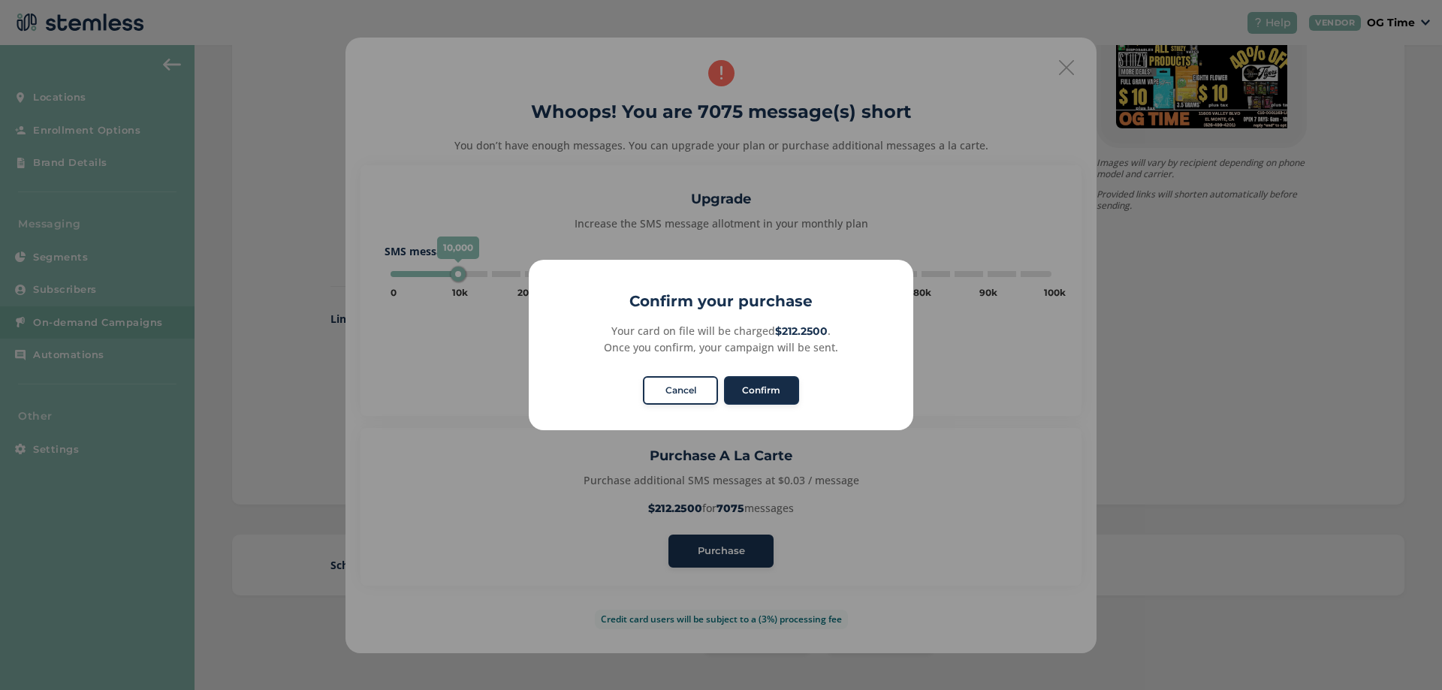 This screenshot has width=1442, height=690. Describe the element at coordinates (762, 391) in the screenshot. I see `button: Confirm` at that location.